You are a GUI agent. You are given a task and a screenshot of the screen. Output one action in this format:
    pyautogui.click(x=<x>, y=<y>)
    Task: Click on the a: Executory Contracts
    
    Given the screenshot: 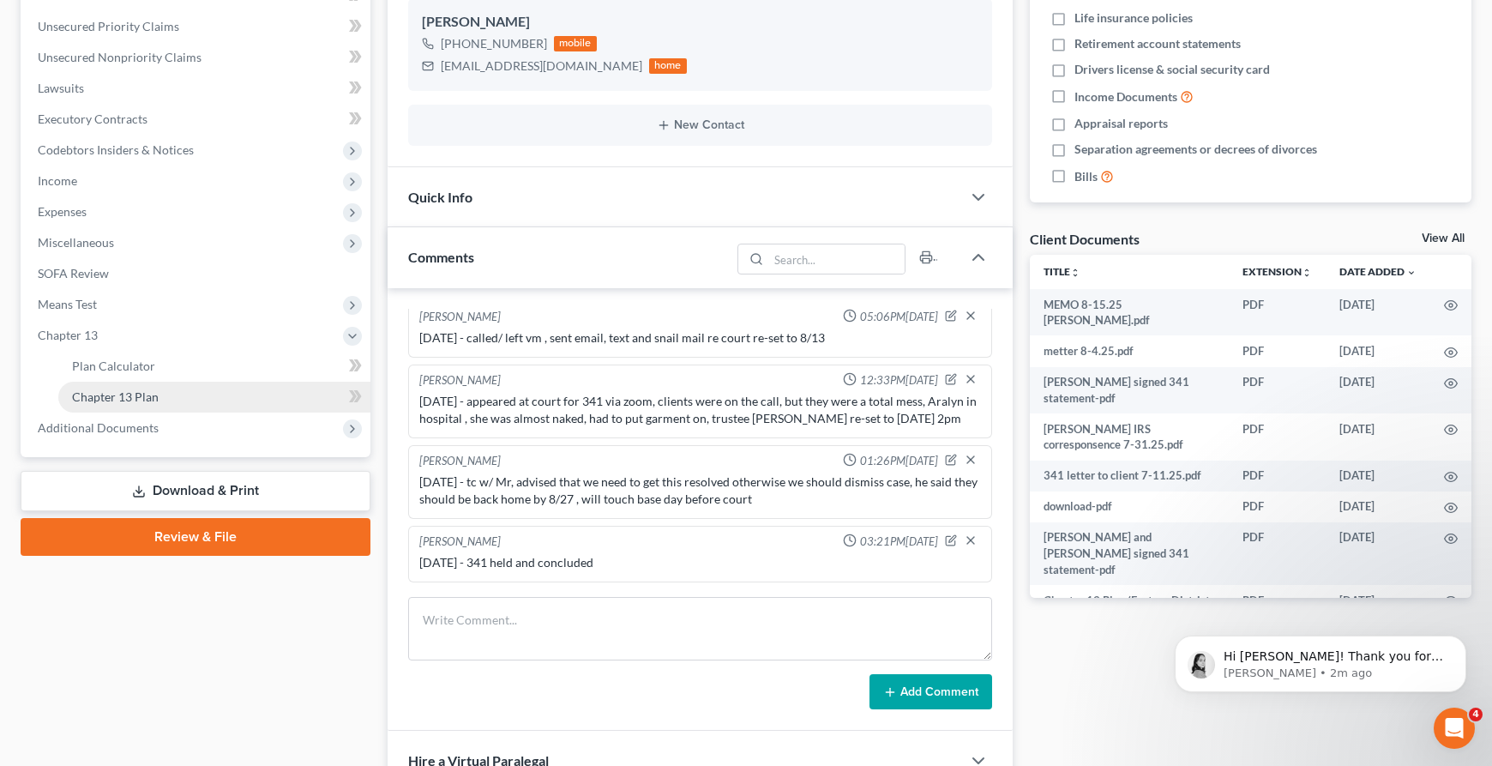 What is the action you would take?
    pyautogui.click(x=197, y=119)
    